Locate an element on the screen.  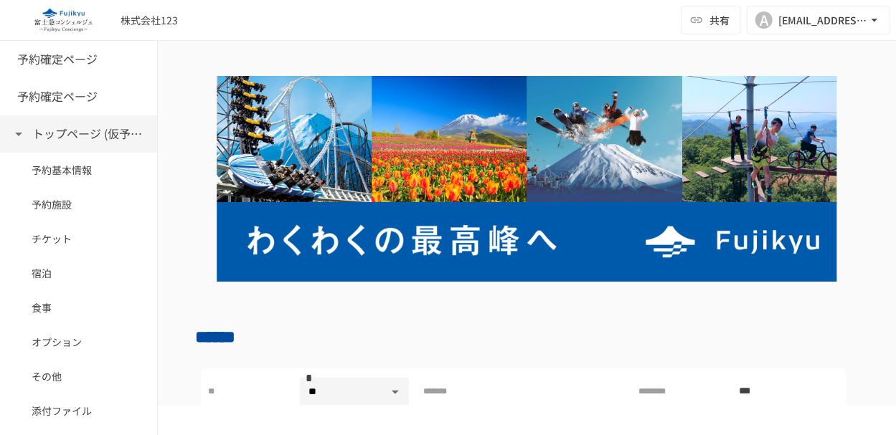
button: 共有 is located at coordinates (711, 20).